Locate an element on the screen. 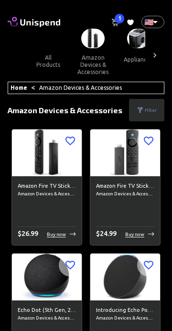 This screenshot has height=331, width=172. span: $ 24.99 is located at coordinates (106, 234).